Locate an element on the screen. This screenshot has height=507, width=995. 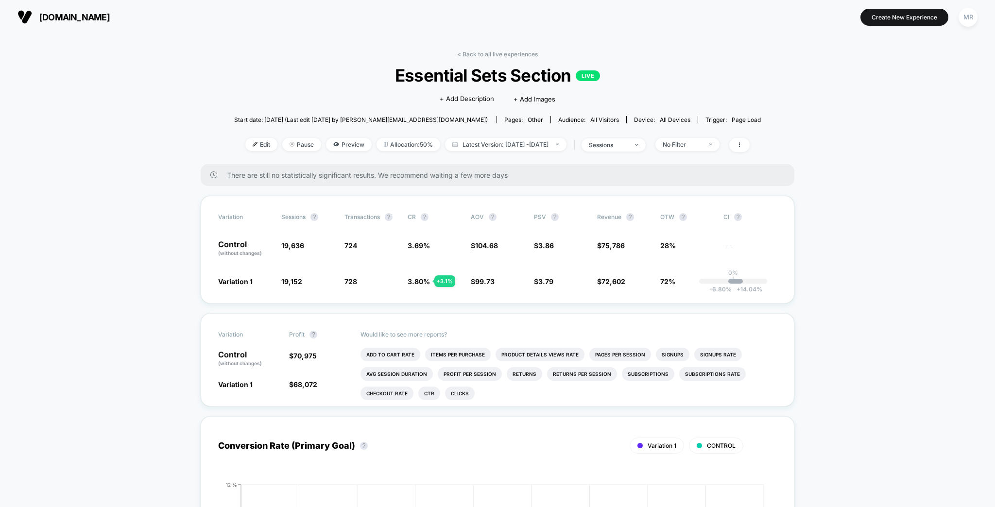
span: 3.80 % is located at coordinates (419, 281).